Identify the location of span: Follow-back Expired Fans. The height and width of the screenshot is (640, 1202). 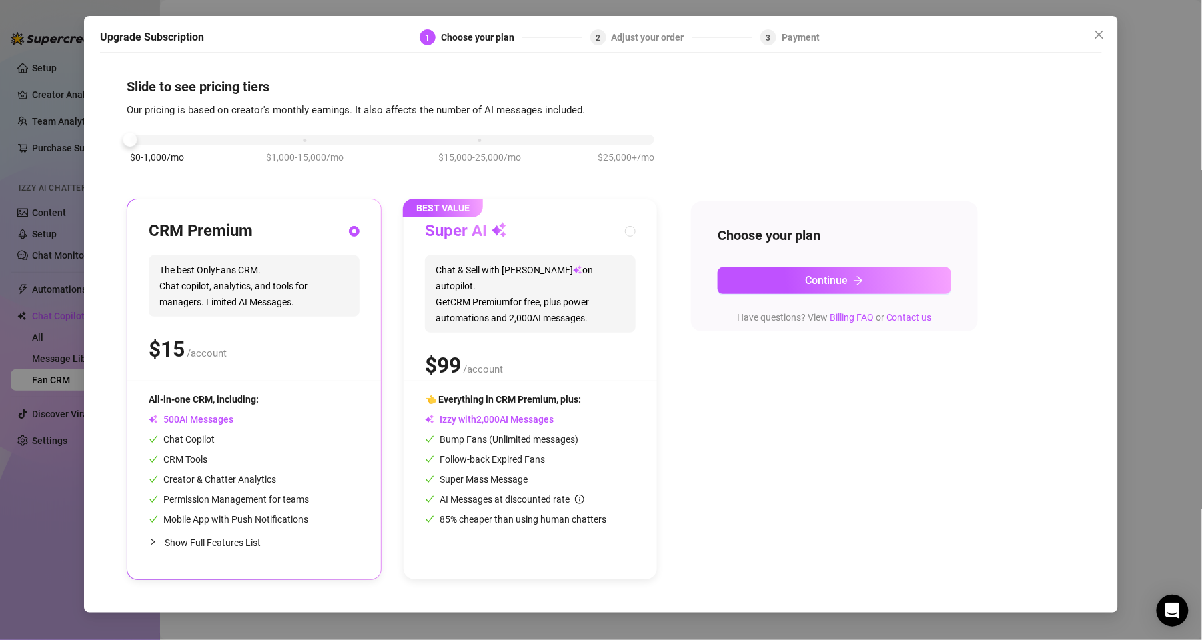
(485, 460).